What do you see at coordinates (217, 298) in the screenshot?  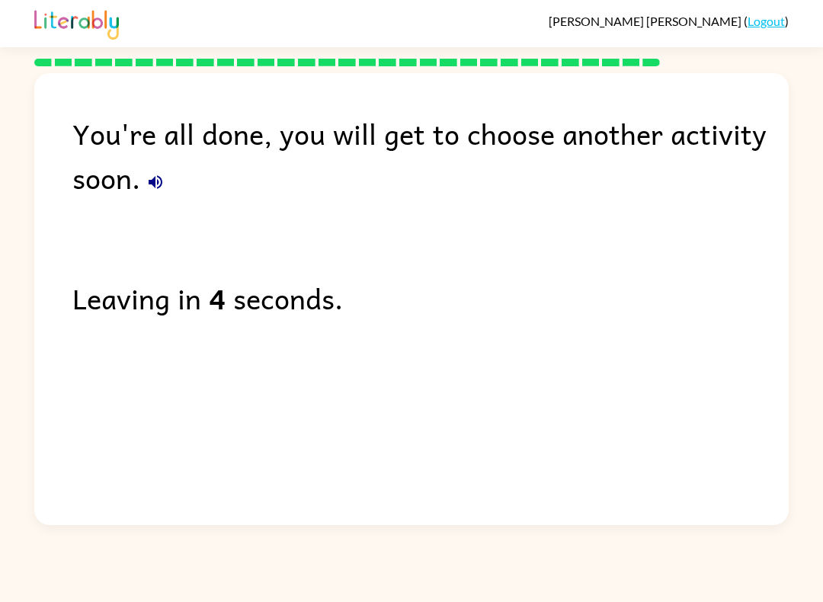 I see `b: 4` at bounding box center [217, 298].